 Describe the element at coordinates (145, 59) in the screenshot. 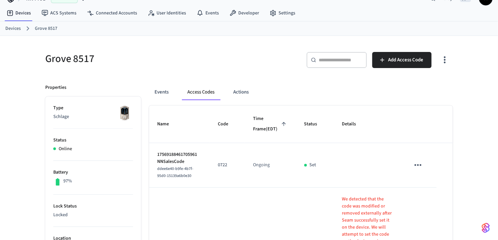

I see `h5: Grove 8517` at that location.